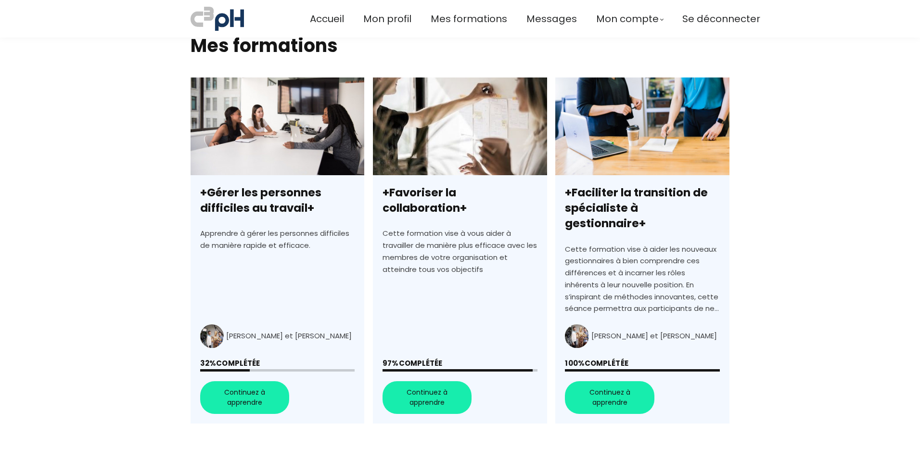 The height and width of the screenshot is (463, 920). What do you see at coordinates (721, 19) in the screenshot?
I see `span: Se déconnecter` at bounding box center [721, 19].